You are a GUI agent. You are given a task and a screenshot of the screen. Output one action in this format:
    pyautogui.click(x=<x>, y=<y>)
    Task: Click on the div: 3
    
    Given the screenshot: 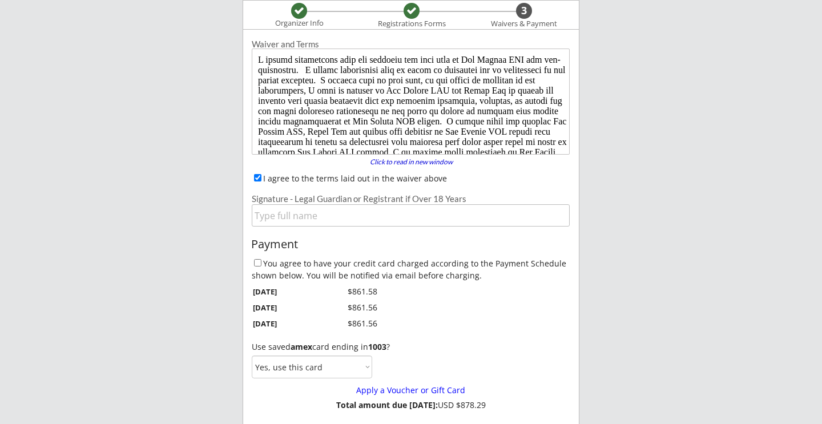 What is the action you would take?
    pyautogui.click(x=524, y=11)
    